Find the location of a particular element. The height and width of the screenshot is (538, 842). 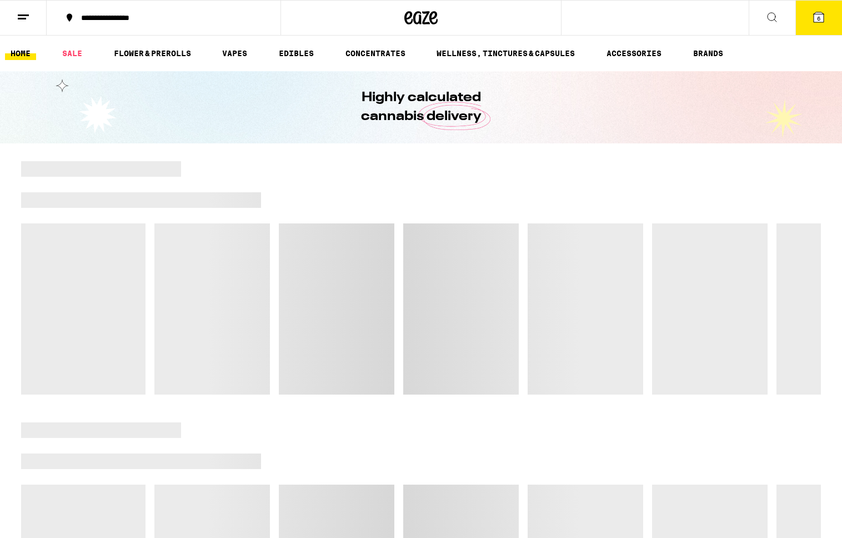

a: ACCESSORIES is located at coordinates (634, 53).